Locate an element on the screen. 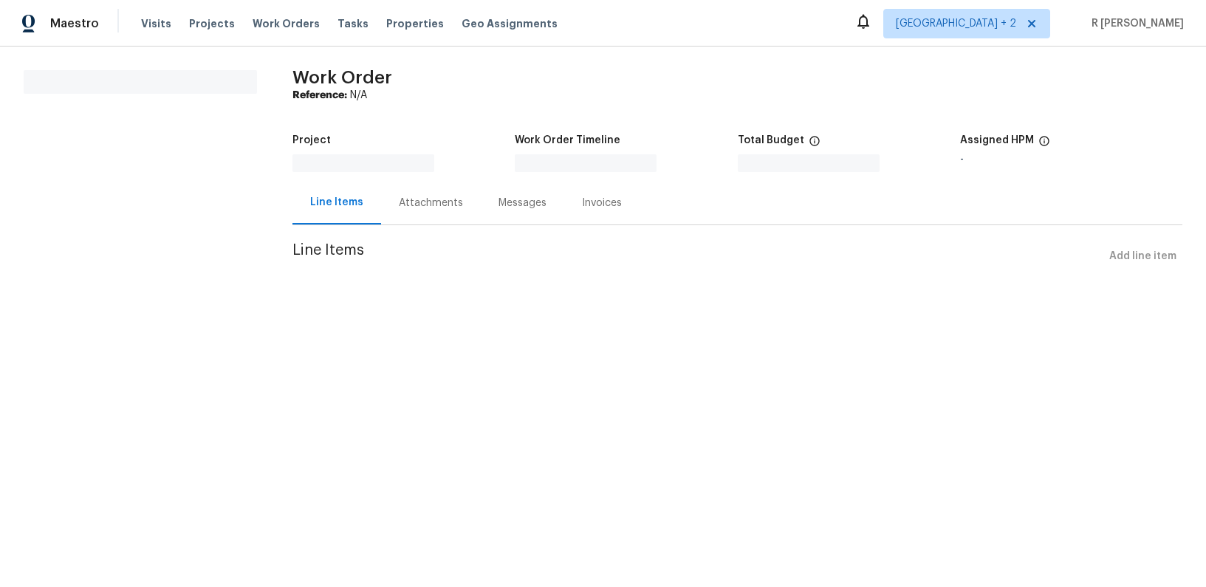 The image size is (1206, 587). span: Visits is located at coordinates (156, 24).